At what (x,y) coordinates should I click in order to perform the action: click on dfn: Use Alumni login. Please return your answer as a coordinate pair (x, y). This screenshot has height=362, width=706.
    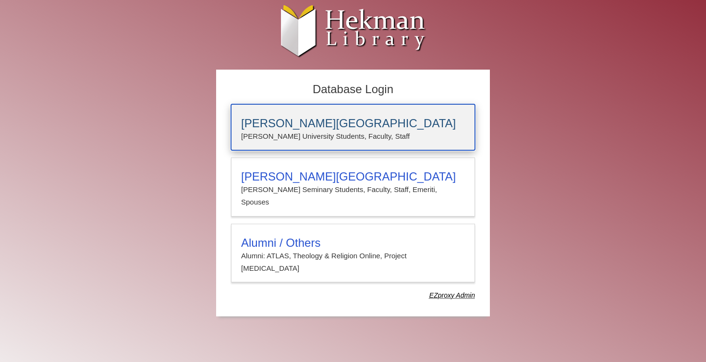
    Looking at the image, I should click on (452, 295).